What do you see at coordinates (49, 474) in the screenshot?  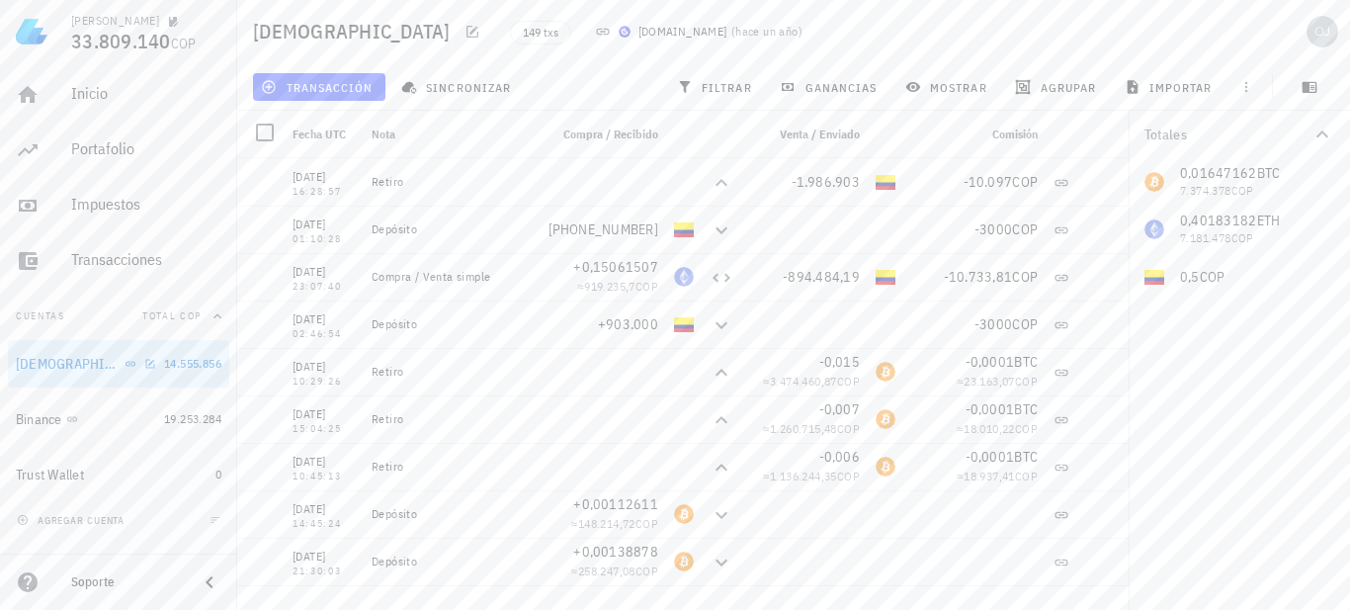 I see `div: Trust Wallet` at bounding box center [49, 474].